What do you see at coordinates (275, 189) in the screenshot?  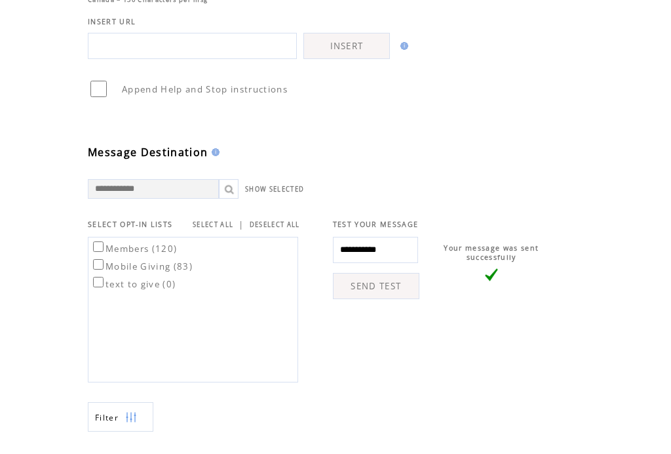 I see `a: SHOW SELECTED` at bounding box center [275, 189].